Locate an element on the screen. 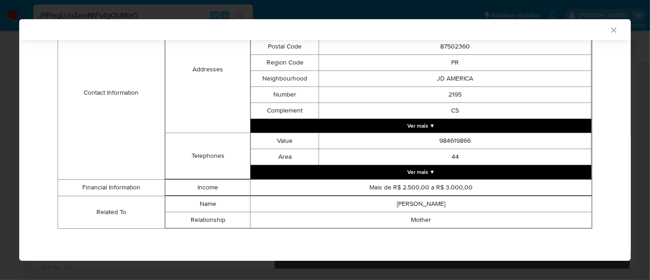 The height and width of the screenshot is (280, 650). td: 2195 is located at coordinates (455, 94).